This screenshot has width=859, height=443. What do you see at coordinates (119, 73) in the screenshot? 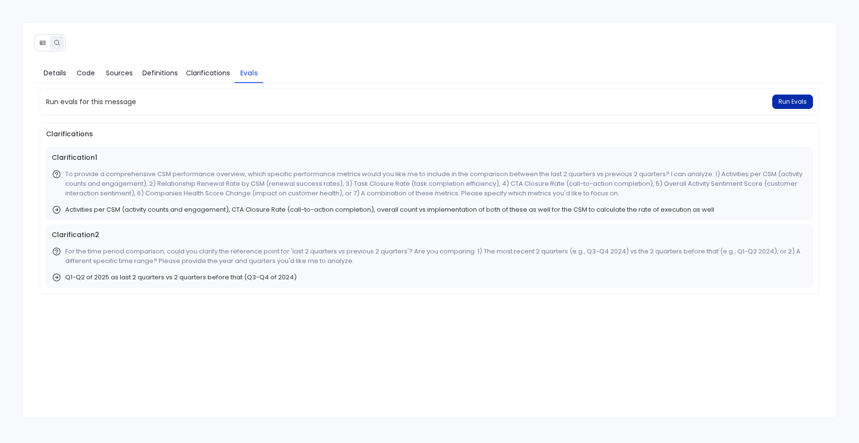
I see `span: Sources` at bounding box center [119, 73].